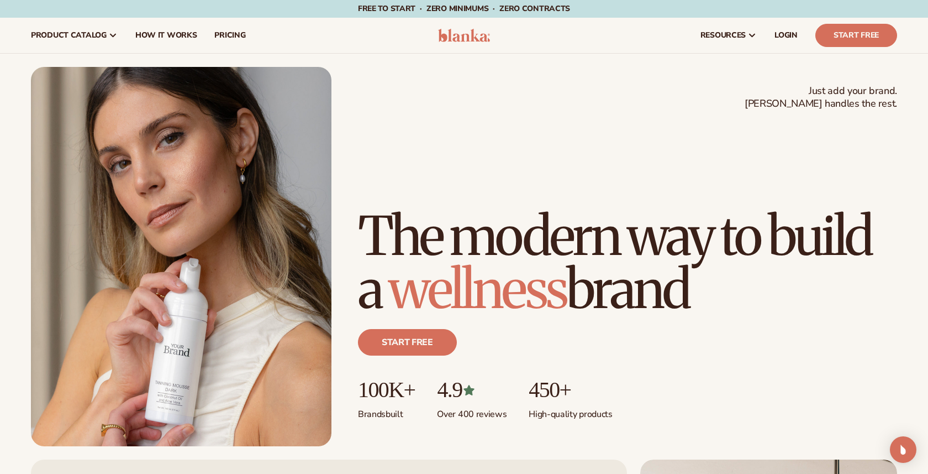  What do you see at coordinates (386, 390) in the screenshot?
I see `p: 100K+` at bounding box center [386, 390].